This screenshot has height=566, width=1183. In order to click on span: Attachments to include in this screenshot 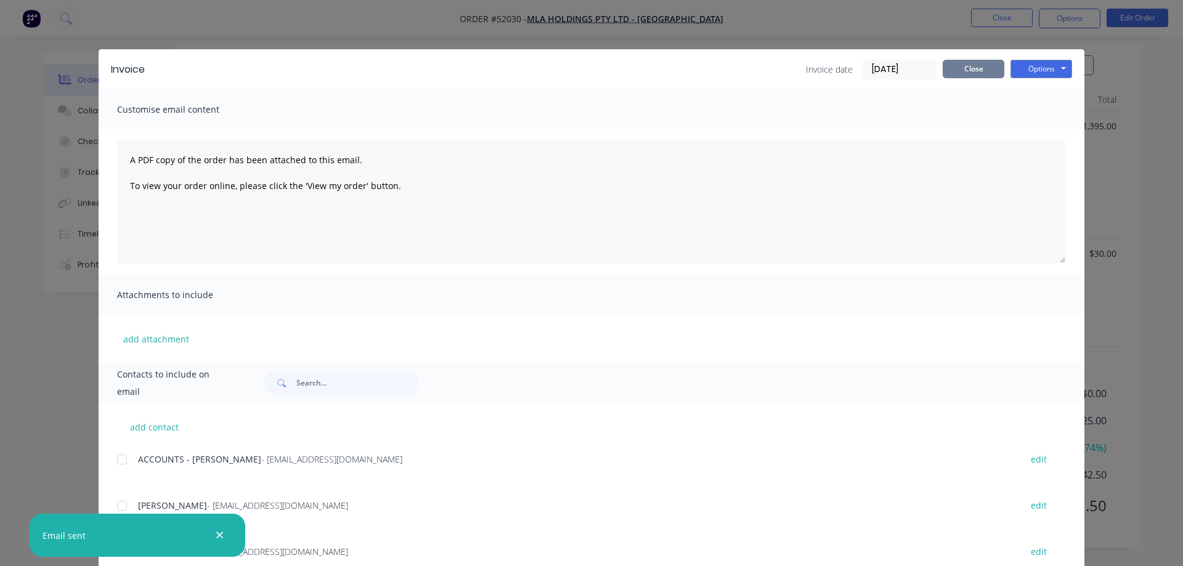, I will do `click(185, 295)`.